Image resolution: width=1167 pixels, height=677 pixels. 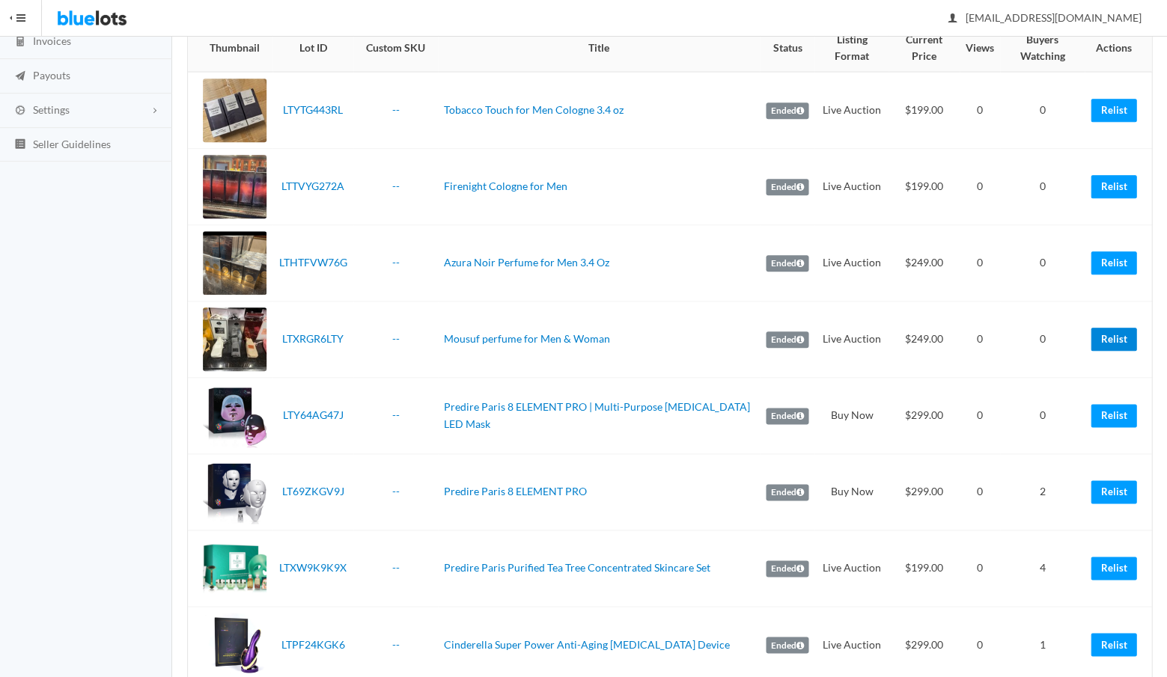 I want to click on a: Predire Paris Purified Tea Tree Concentrated Skincare Set, so click(x=577, y=567).